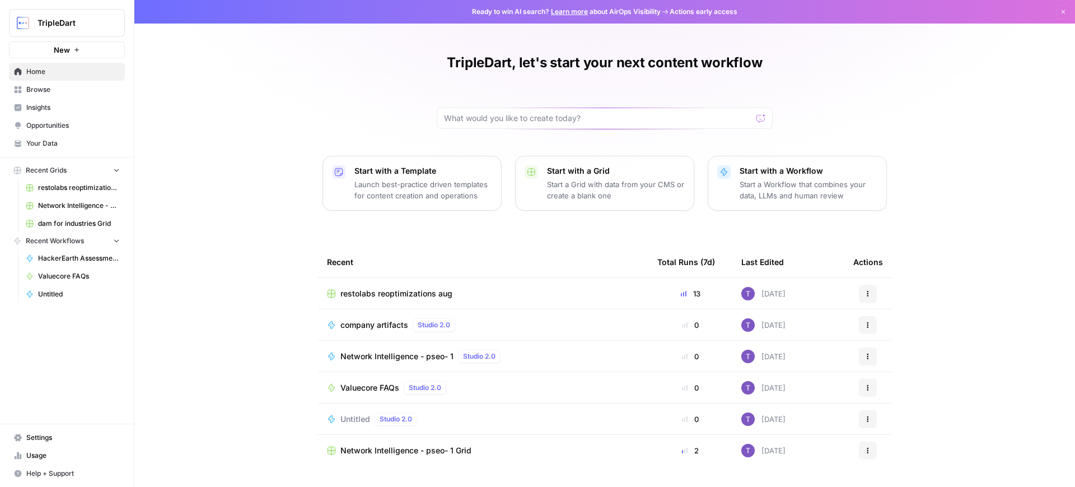  What do you see at coordinates (23, 23) in the screenshot?
I see `img: TripleDart Logo` at bounding box center [23, 23].